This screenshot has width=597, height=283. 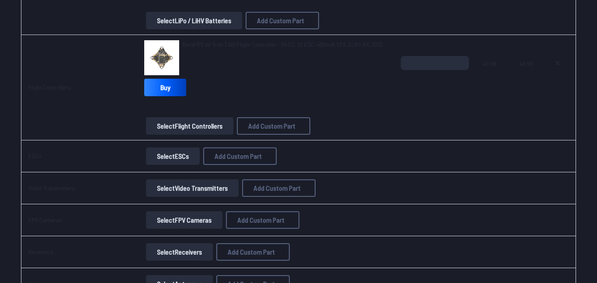 What do you see at coordinates (41, 251) in the screenshot?
I see `a: Receivers` at bounding box center [41, 251].